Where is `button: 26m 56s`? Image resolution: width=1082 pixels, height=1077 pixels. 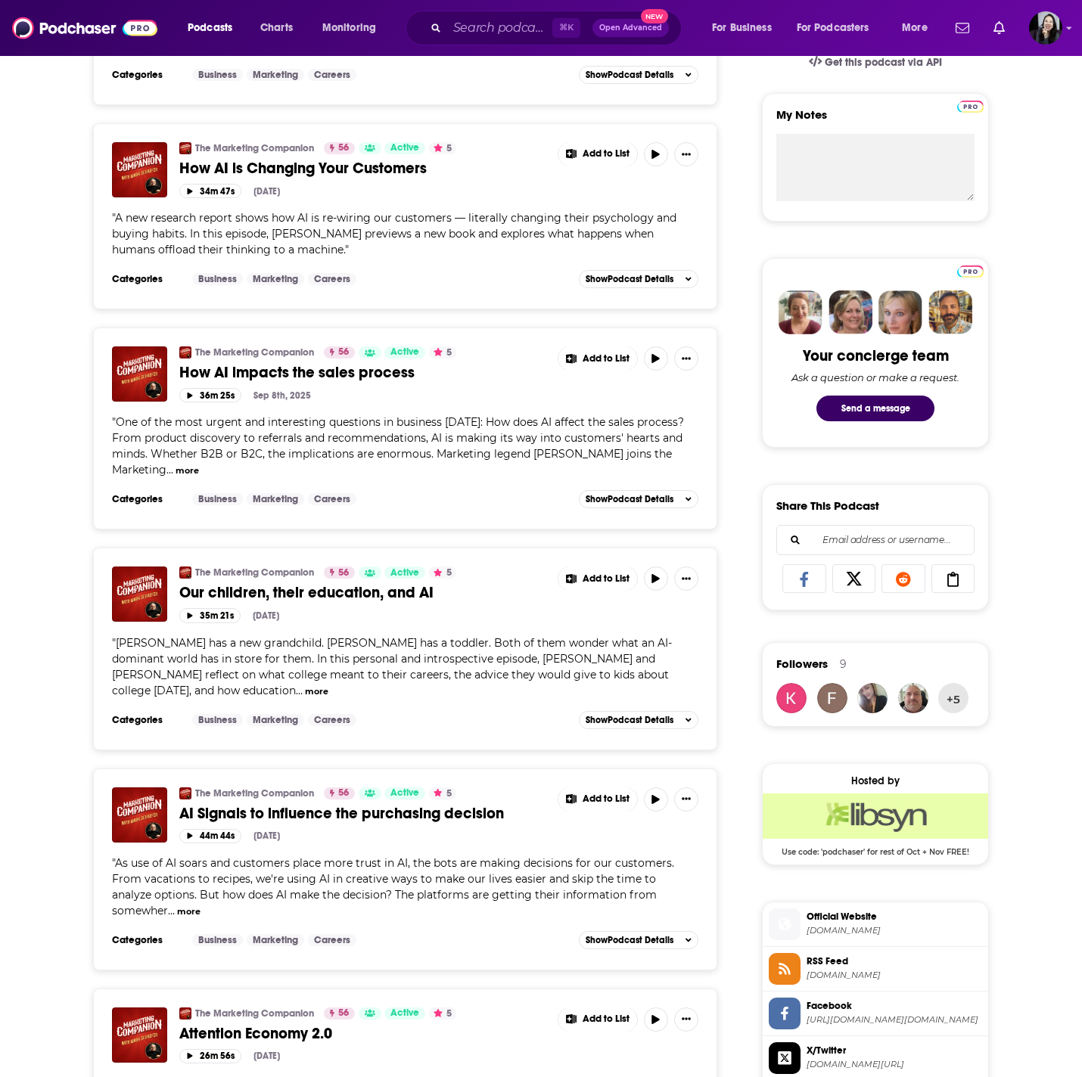 button: 26m 56s is located at coordinates (210, 1056).